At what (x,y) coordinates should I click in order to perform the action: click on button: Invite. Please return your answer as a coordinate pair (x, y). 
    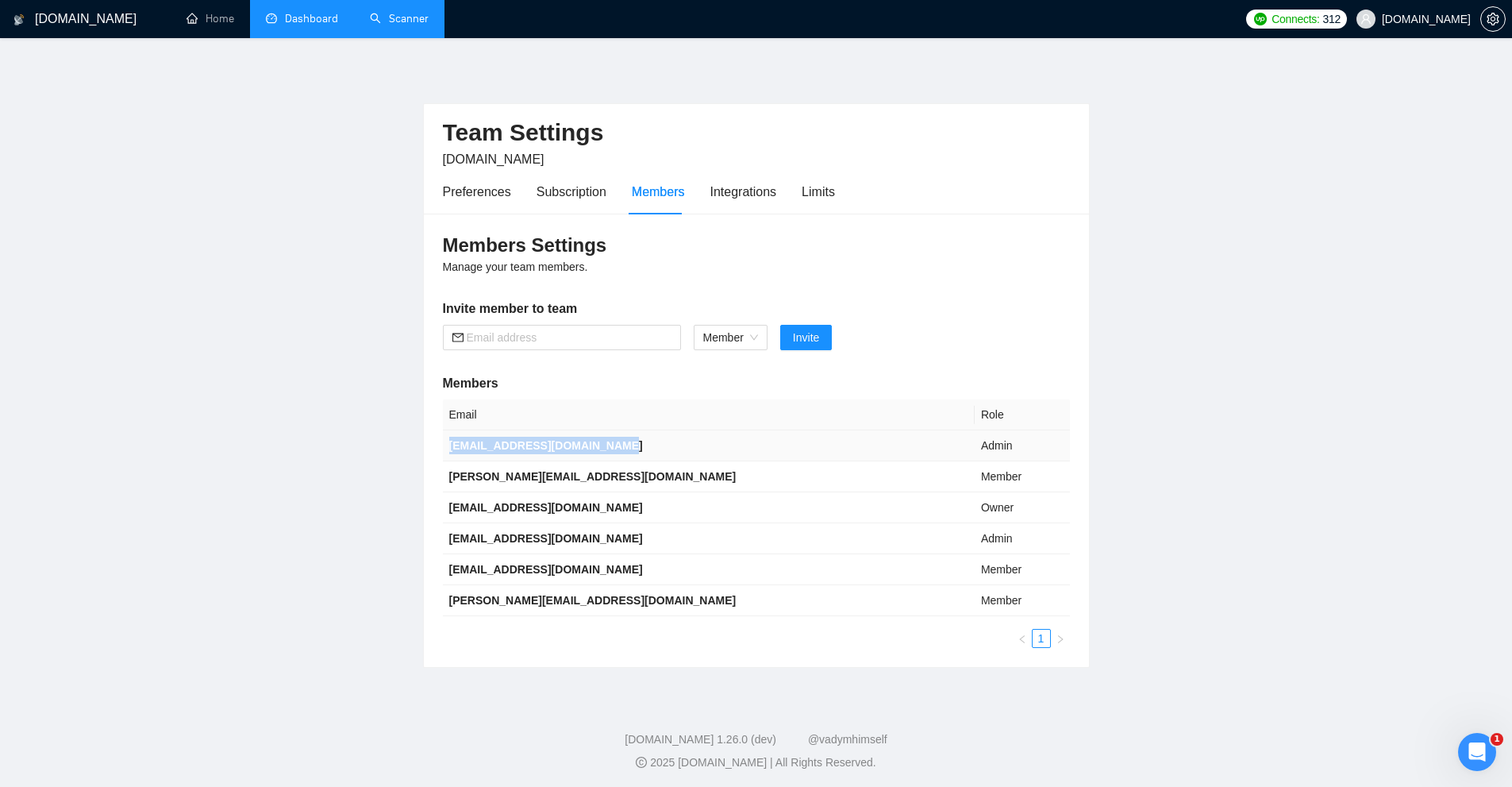
    Looking at the image, I should click on (806, 337).